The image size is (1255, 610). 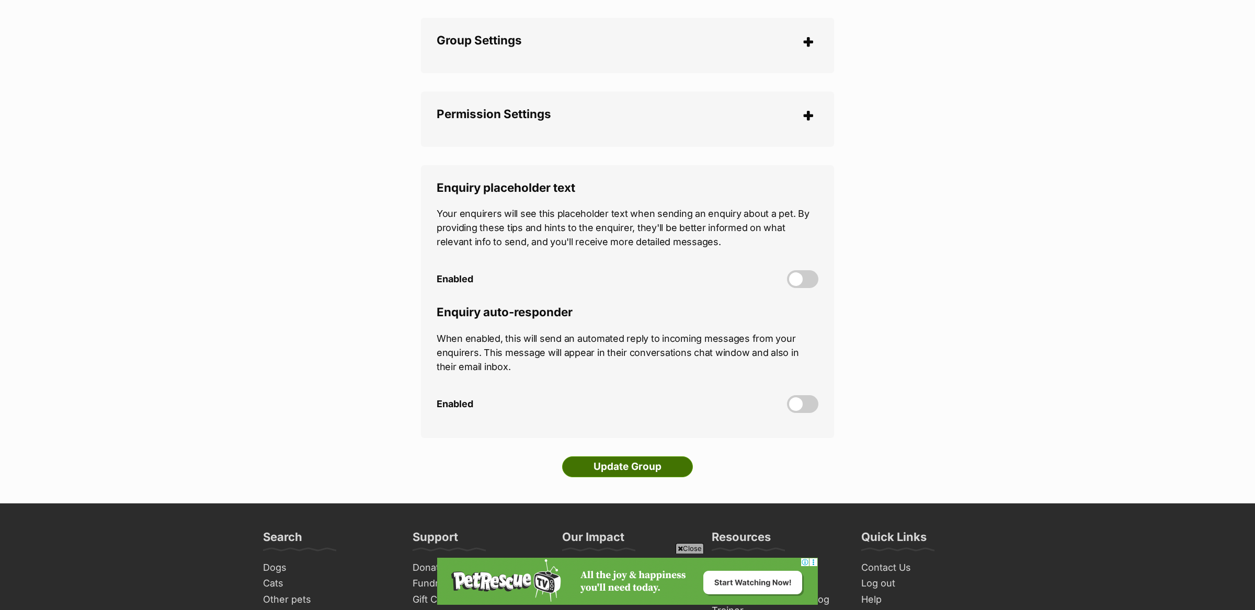 What do you see at coordinates (894, 540) in the screenshot?
I see `h3: Quick Links` at bounding box center [894, 540].